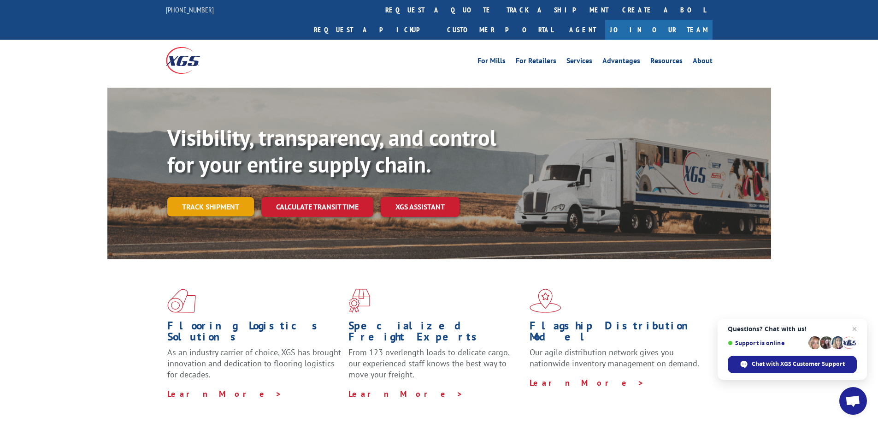  Describe the element at coordinates (373, 30) in the screenshot. I see `a: Request a pickup` at that location.